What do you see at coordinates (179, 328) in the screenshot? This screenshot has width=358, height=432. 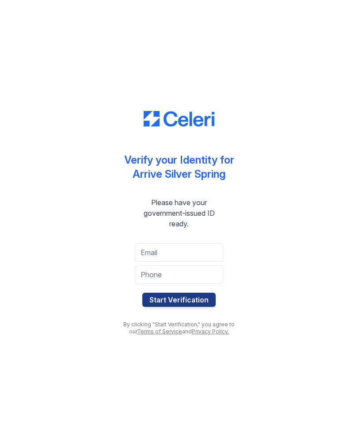 I see `div: By clicking "Start Verification," you agree to our and` at bounding box center [179, 328].